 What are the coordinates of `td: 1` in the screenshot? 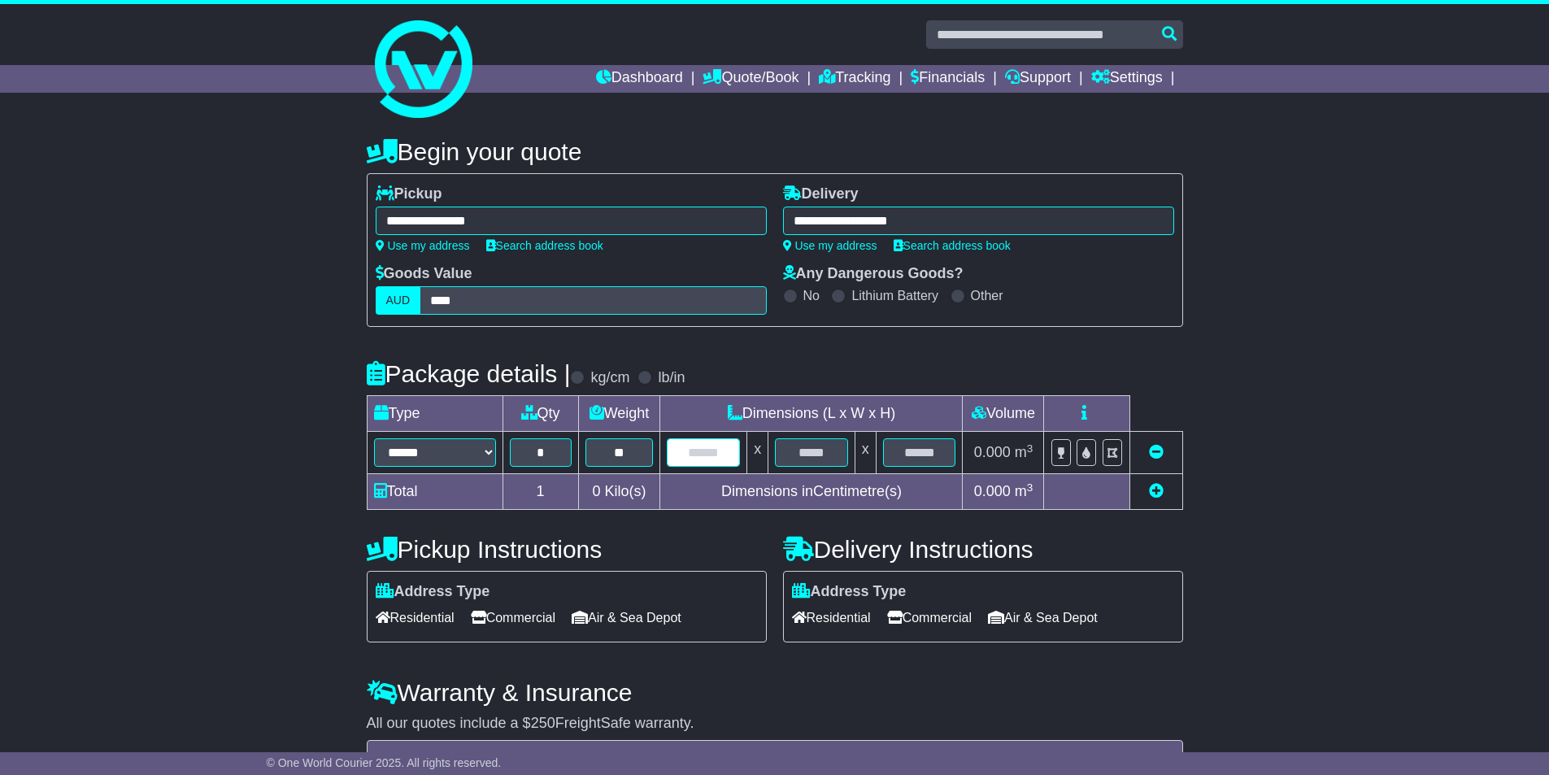 It's located at (540, 492).